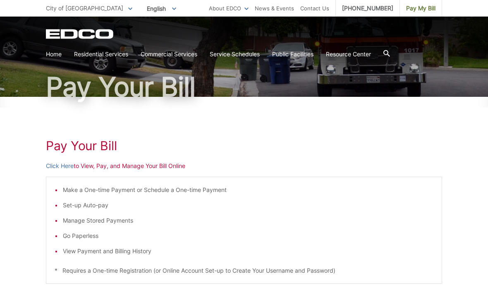  I want to click on a: Residential Services, so click(101, 54).